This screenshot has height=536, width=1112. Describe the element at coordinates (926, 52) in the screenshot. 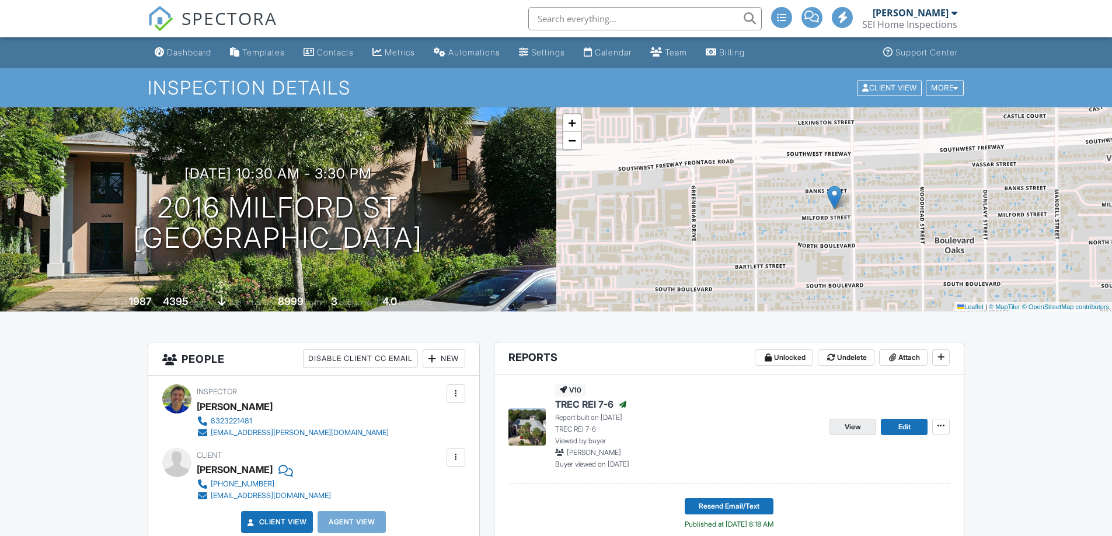

I see `div: Support Center` at that location.